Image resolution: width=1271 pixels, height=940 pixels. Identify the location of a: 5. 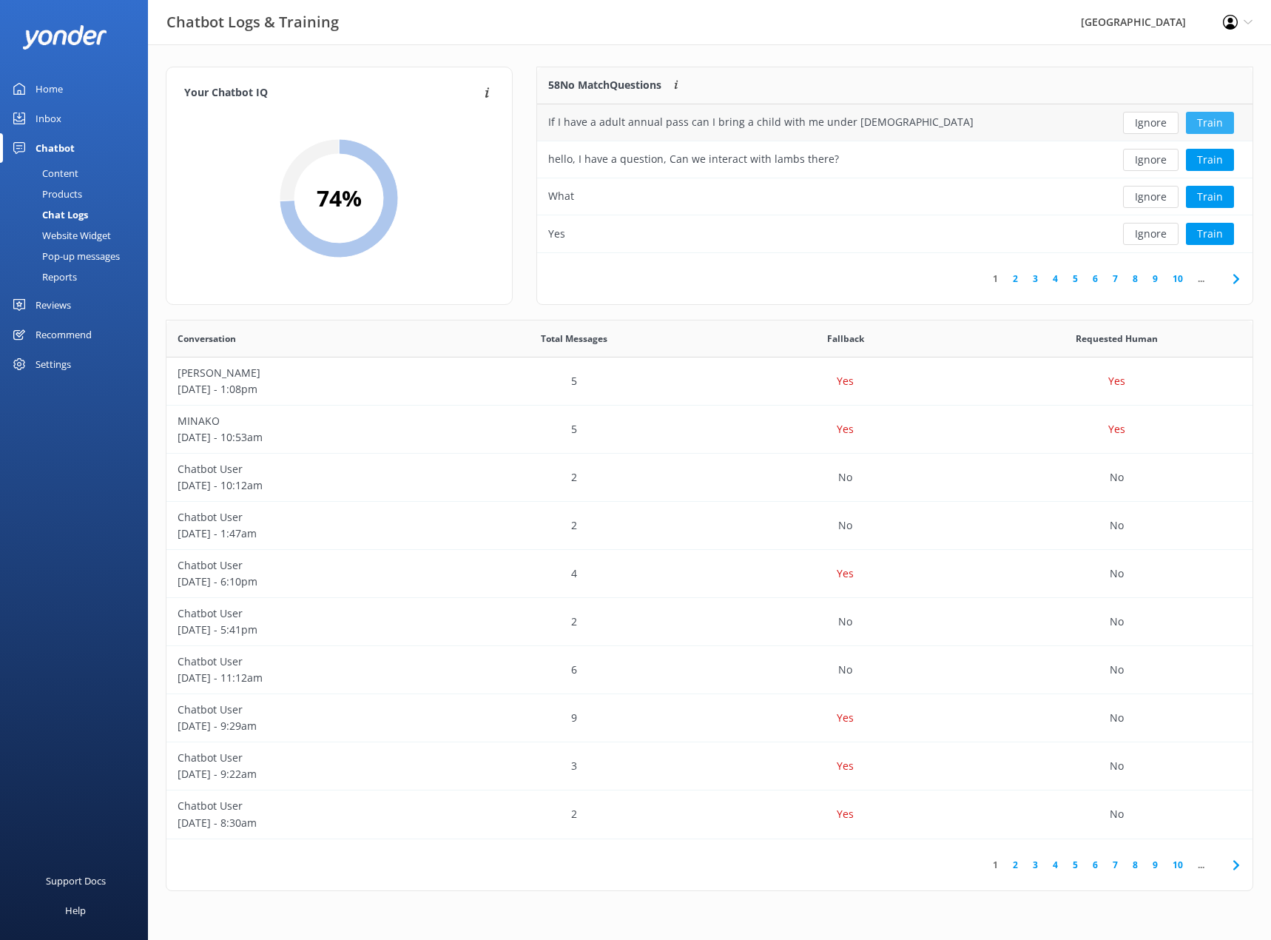
(1075, 278).